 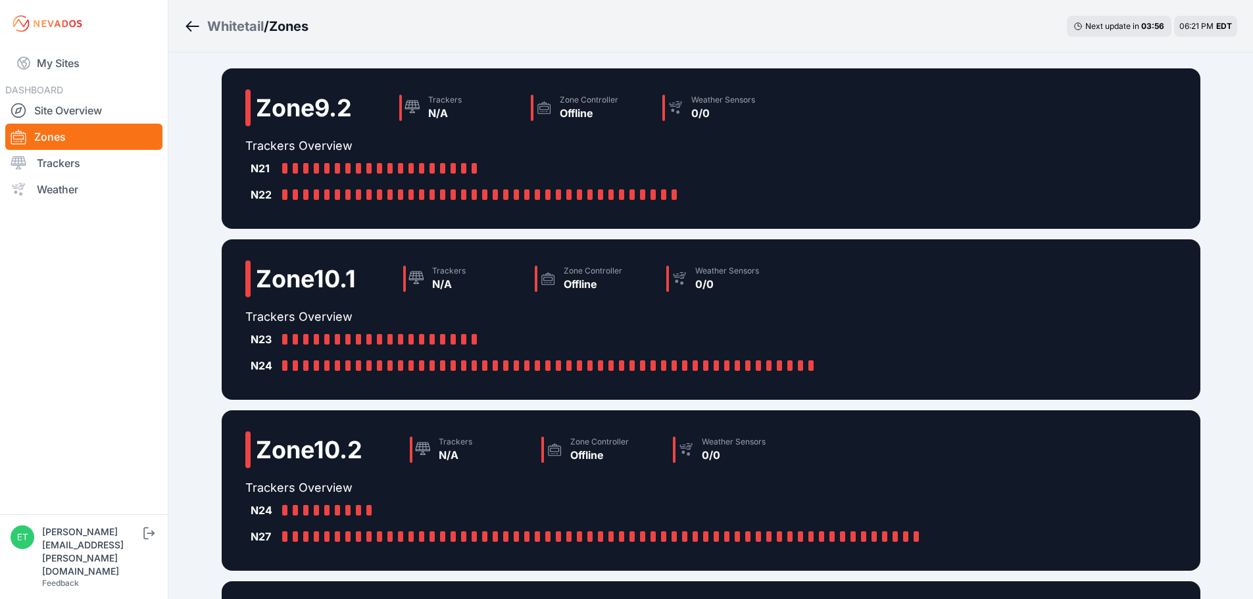 What do you see at coordinates (246, 26) in the screenshot?
I see `nav: Breadcrumb` at bounding box center [246, 26].